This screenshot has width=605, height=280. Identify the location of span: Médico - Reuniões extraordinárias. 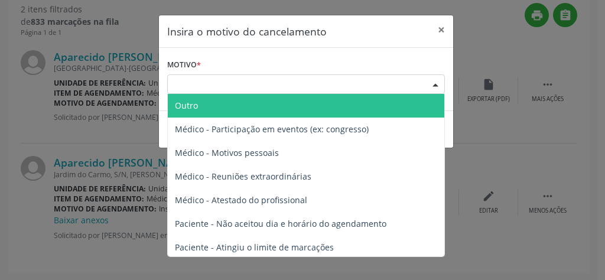
(243, 176).